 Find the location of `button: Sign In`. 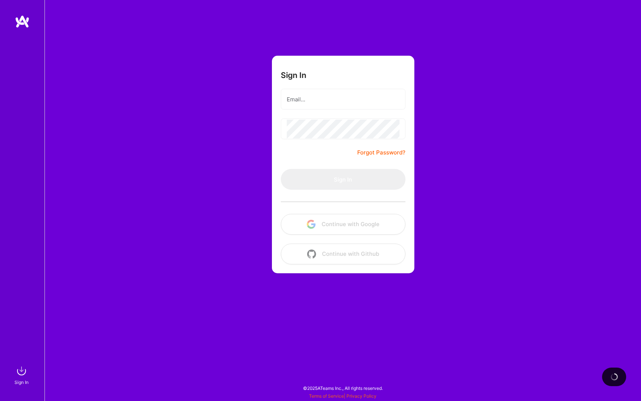

button: Sign In is located at coordinates (343, 179).